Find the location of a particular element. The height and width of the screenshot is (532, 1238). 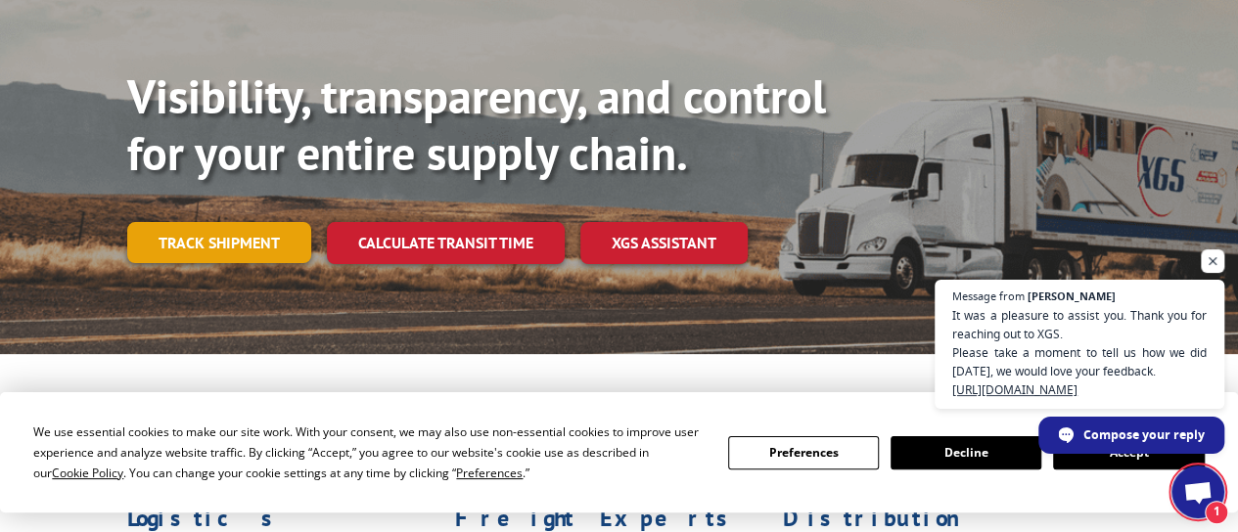

span: Compose your reply is located at coordinates (1144, 435).